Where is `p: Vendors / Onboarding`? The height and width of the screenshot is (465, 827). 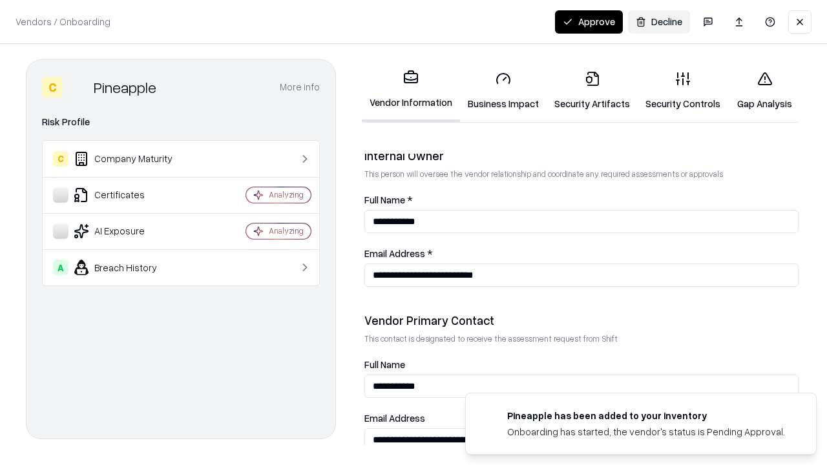 p: Vendors / Onboarding is located at coordinates (63, 21).